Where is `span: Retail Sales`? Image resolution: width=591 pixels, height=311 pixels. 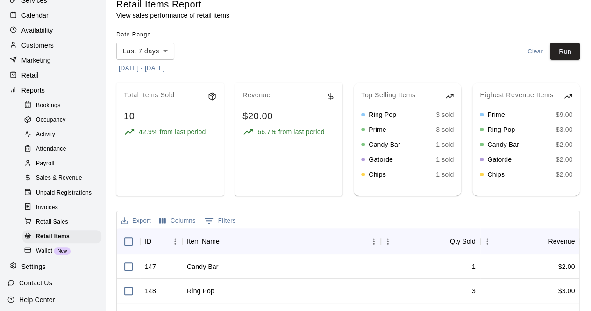
span: Retail Sales is located at coordinates (52, 222).